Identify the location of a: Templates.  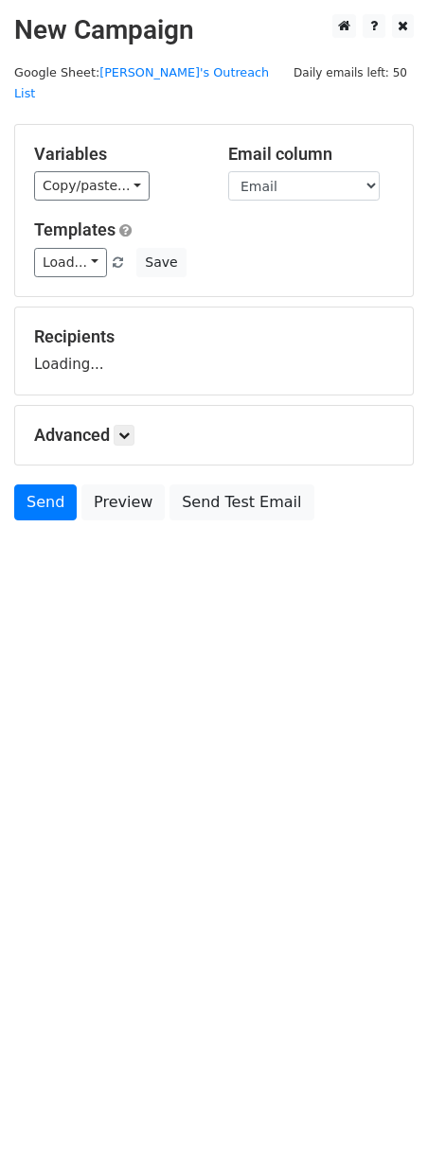
(75, 229).